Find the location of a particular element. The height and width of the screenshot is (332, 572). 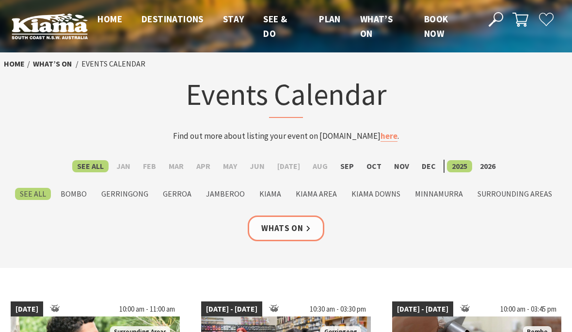

img: Kiama Logo is located at coordinates (49, 26).